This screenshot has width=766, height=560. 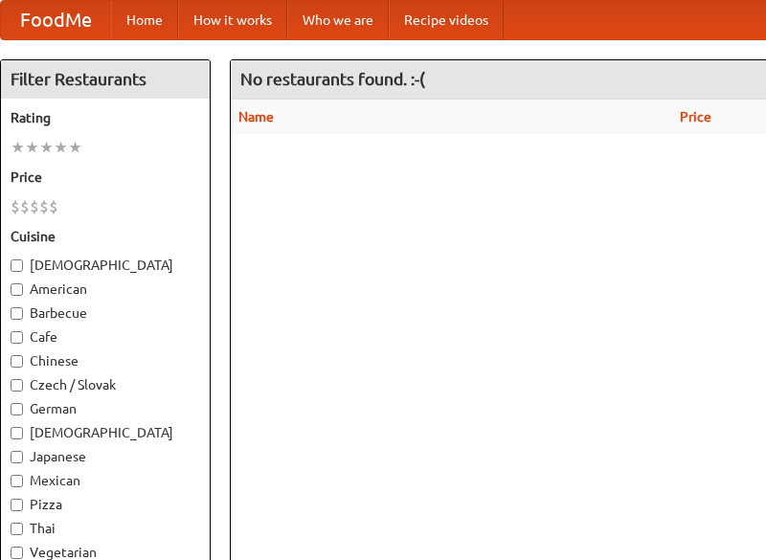 I want to click on label: Chinese, so click(x=105, y=361).